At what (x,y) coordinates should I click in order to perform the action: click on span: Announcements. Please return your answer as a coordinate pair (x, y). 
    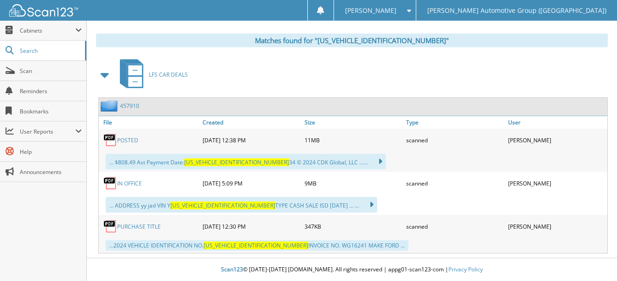
    Looking at the image, I should click on (51, 172).